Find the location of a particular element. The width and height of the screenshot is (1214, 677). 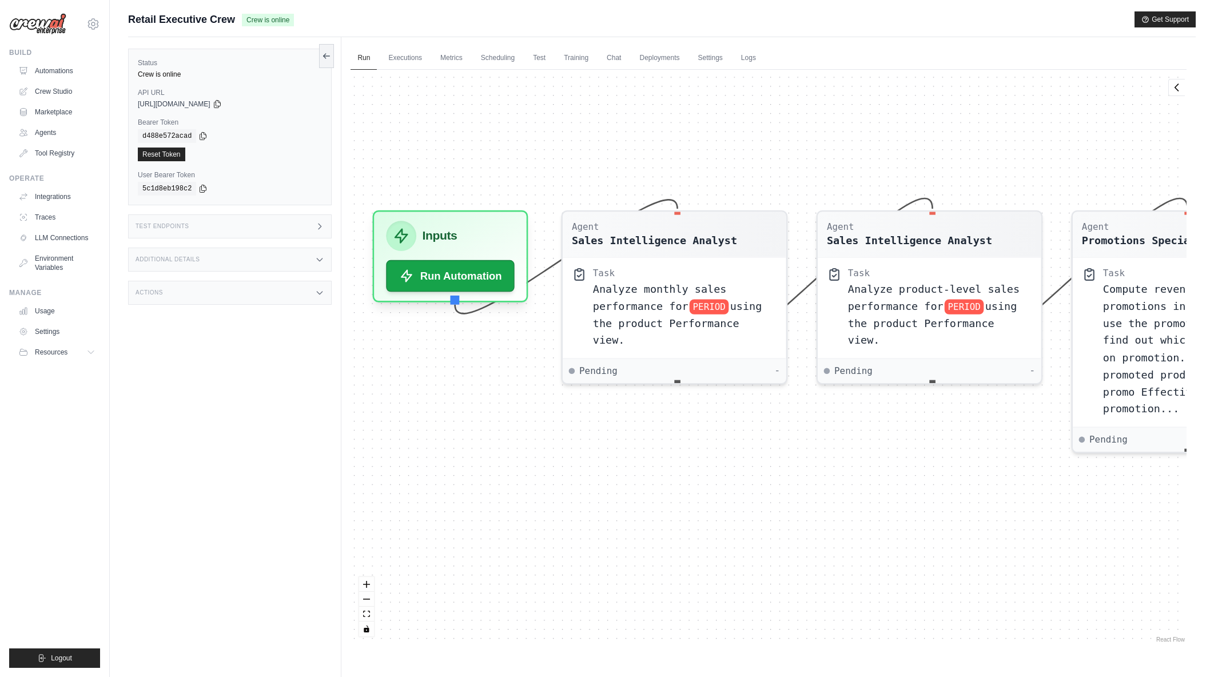

span: Logout is located at coordinates (61, 658).